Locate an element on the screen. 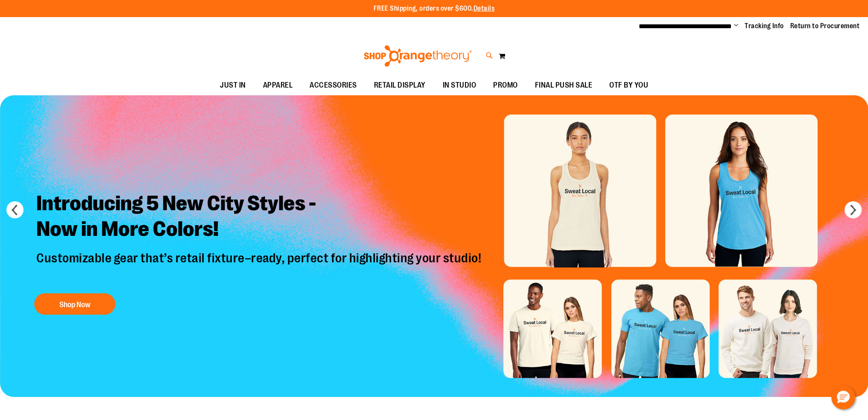  a: Tracking Info is located at coordinates (765, 26).